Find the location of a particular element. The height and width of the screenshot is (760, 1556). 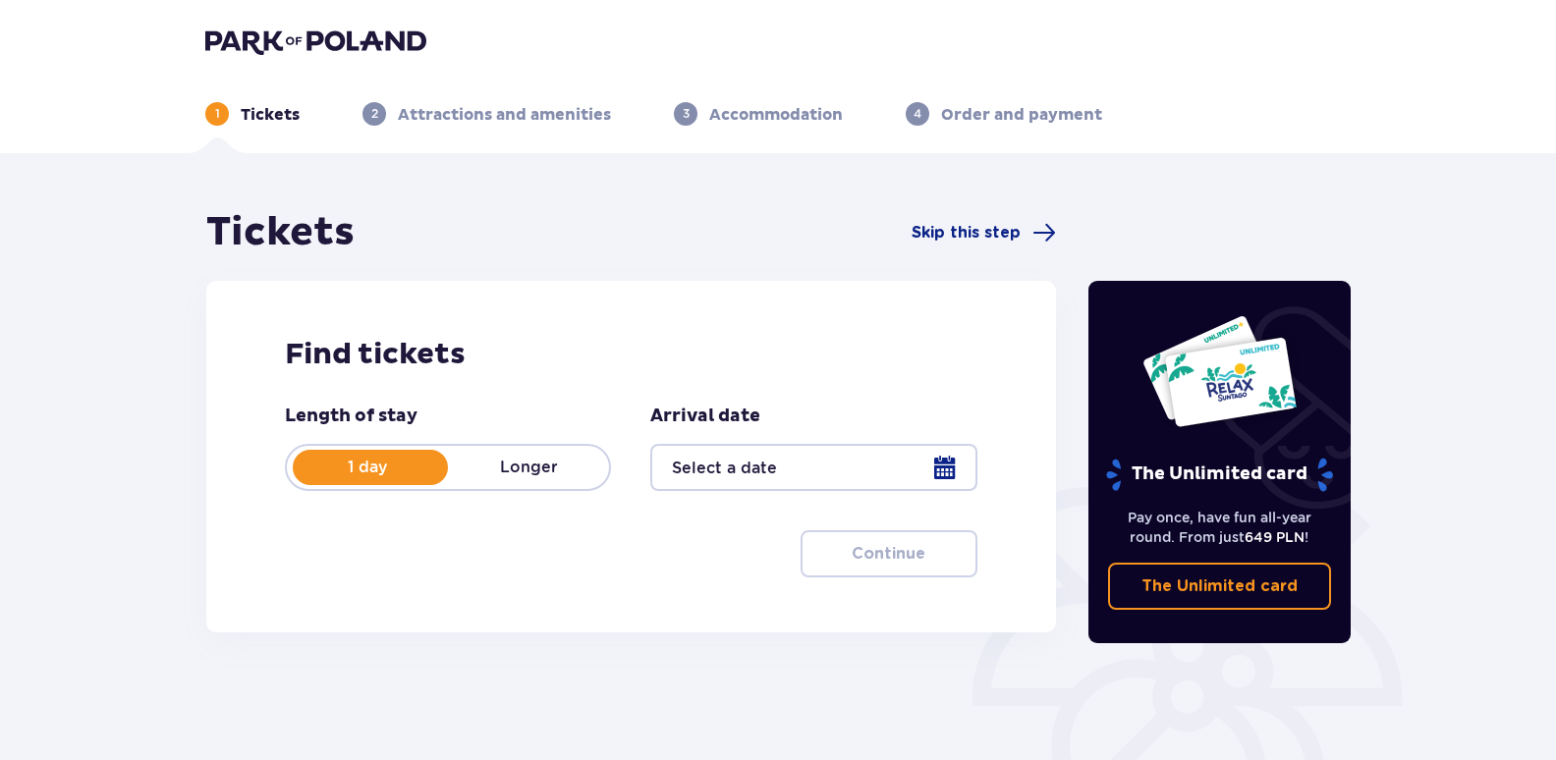

img: Park of Poland logo is located at coordinates (315, 41).